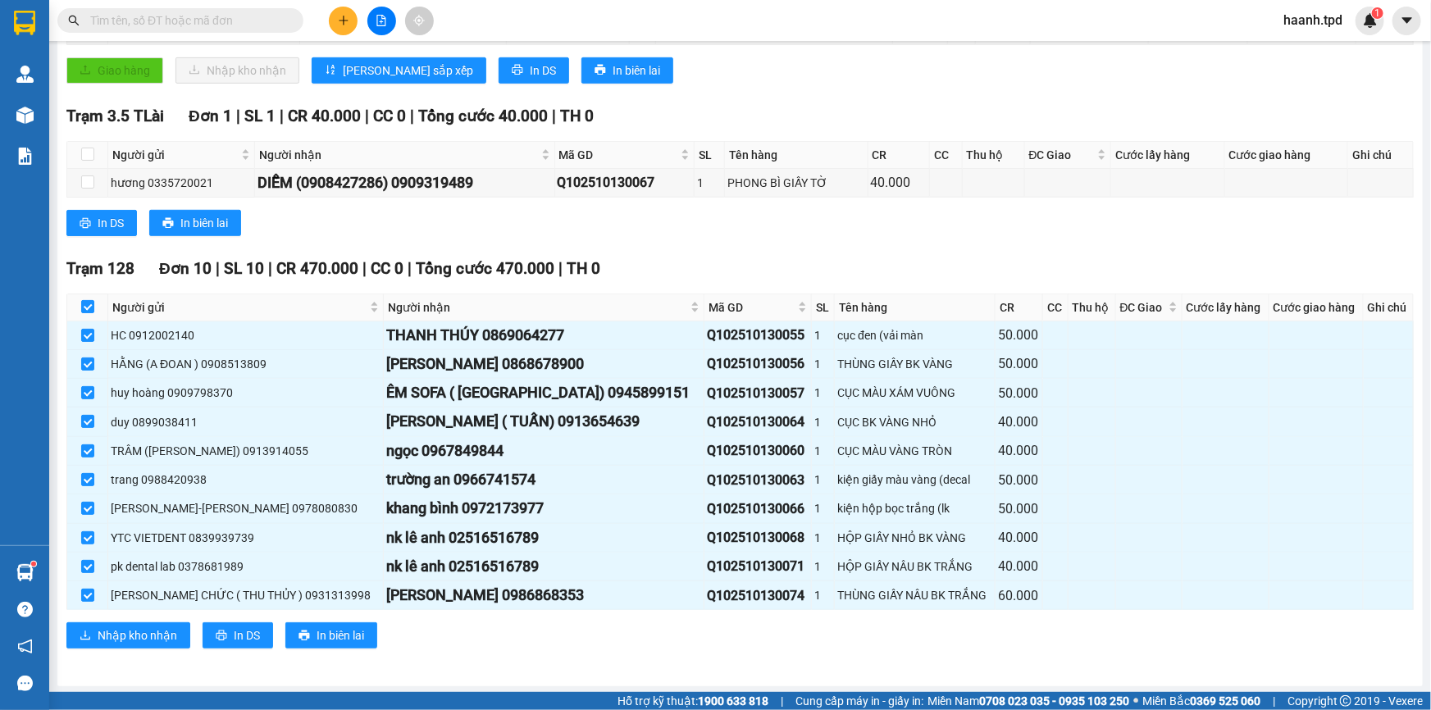  Describe the element at coordinates (483, 116) in the screenshot. I see `span: Tổng cước 40.000` at that location.